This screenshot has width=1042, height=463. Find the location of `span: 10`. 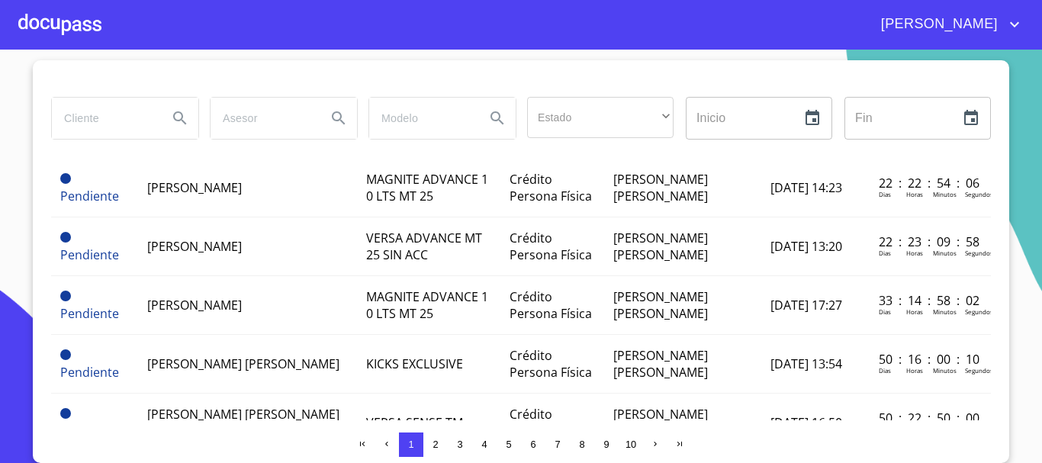

span: 10 is located at coordinates (631, 444).